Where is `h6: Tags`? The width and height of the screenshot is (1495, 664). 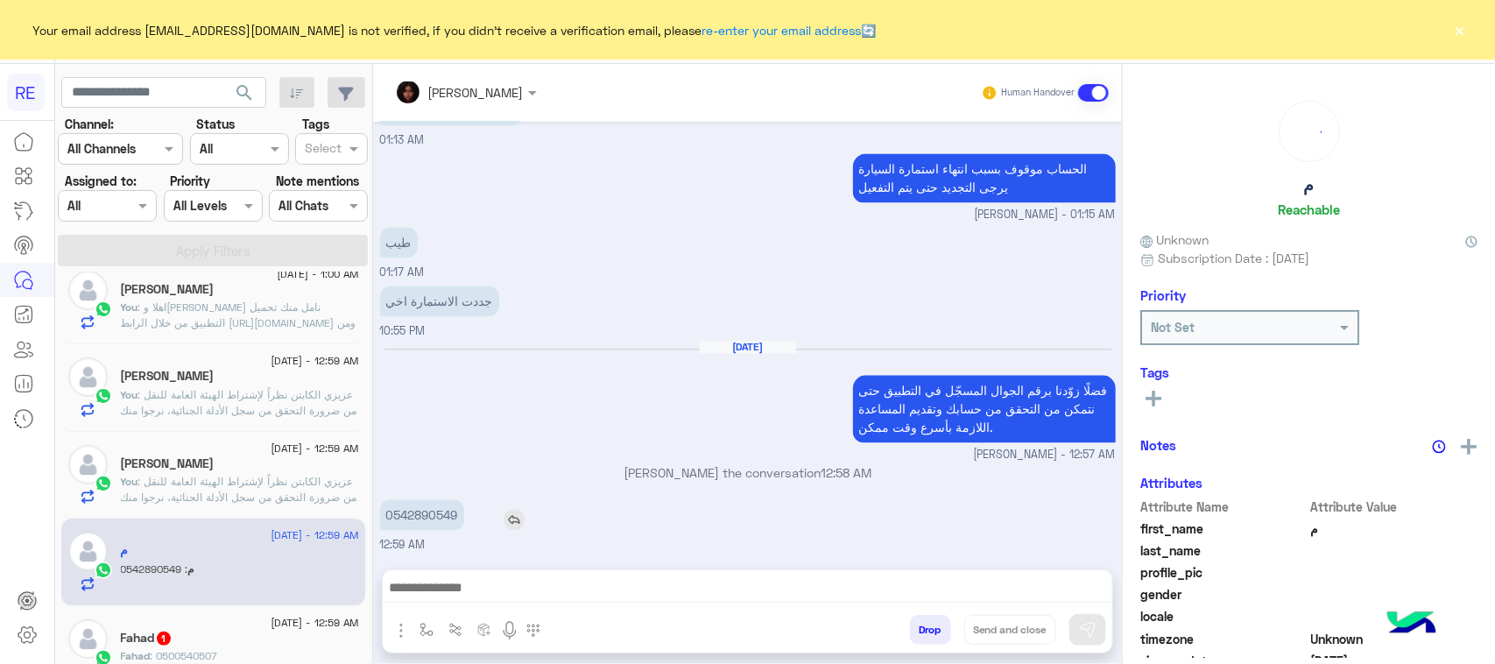
h6: Tags is located at coordinates (1309, 372).